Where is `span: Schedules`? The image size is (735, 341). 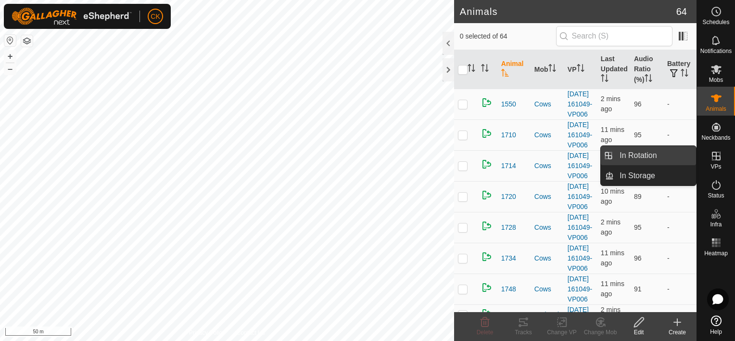
span: Schedules is located at coordinates (716, 22).